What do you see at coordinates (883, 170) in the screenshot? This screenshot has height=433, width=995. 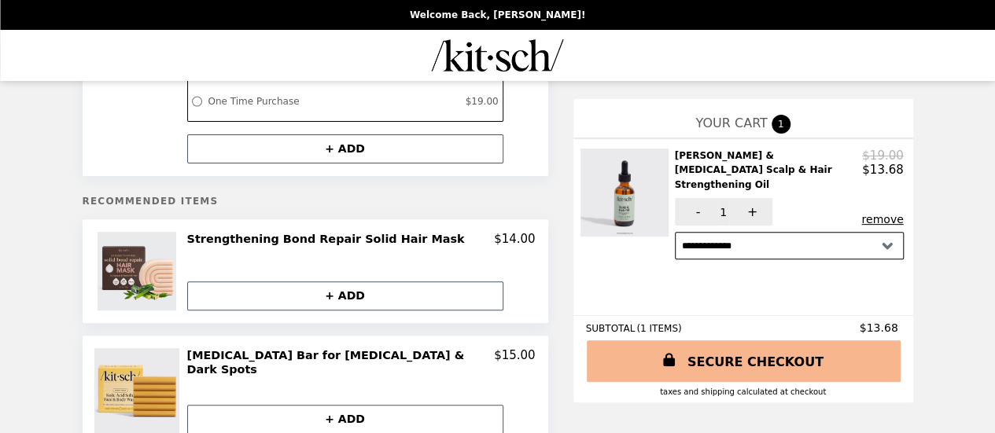 I see `p: $13.68` at bounding box center [883, 170].